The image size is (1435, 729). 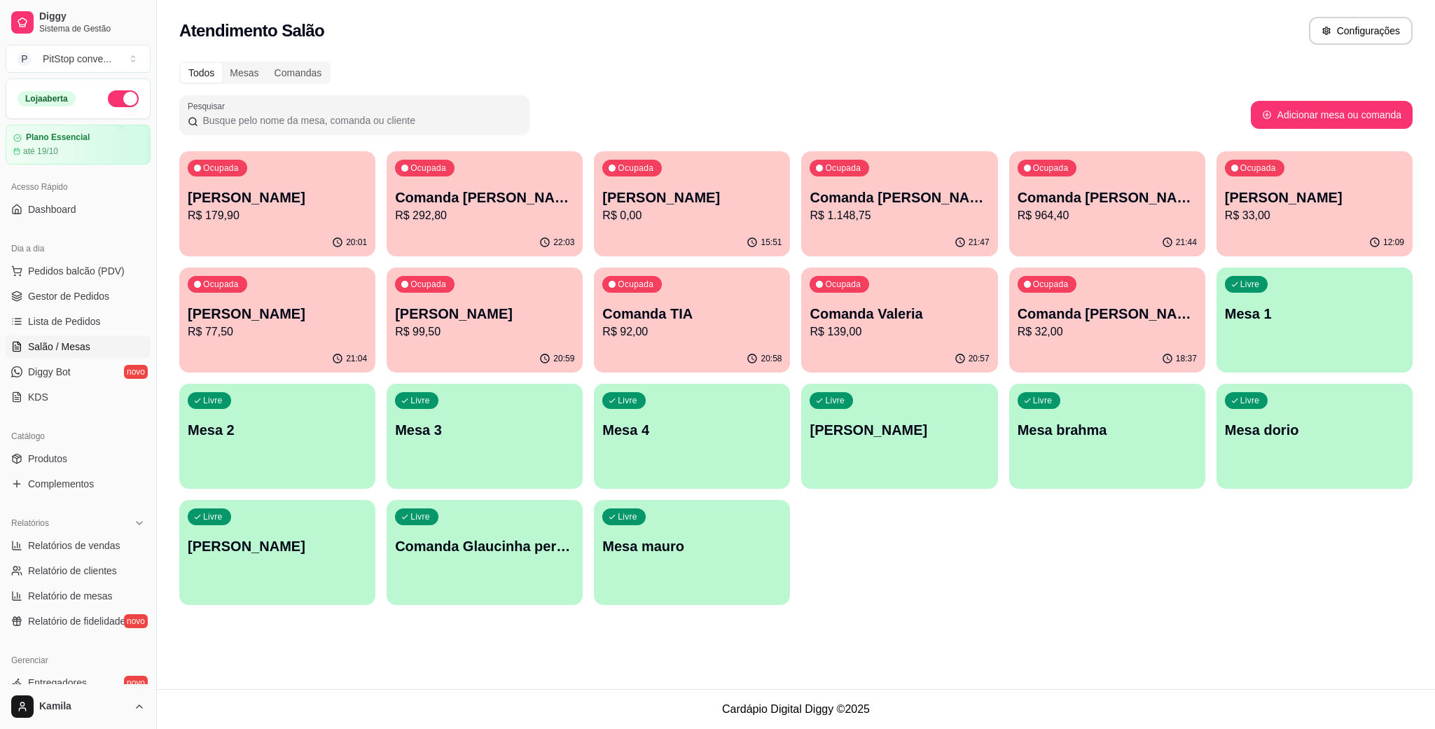 What do you see at coordinates (1107, 216) in the screenshot?
I see `p: R$ 964,40` at bounding box center [1107, 216].